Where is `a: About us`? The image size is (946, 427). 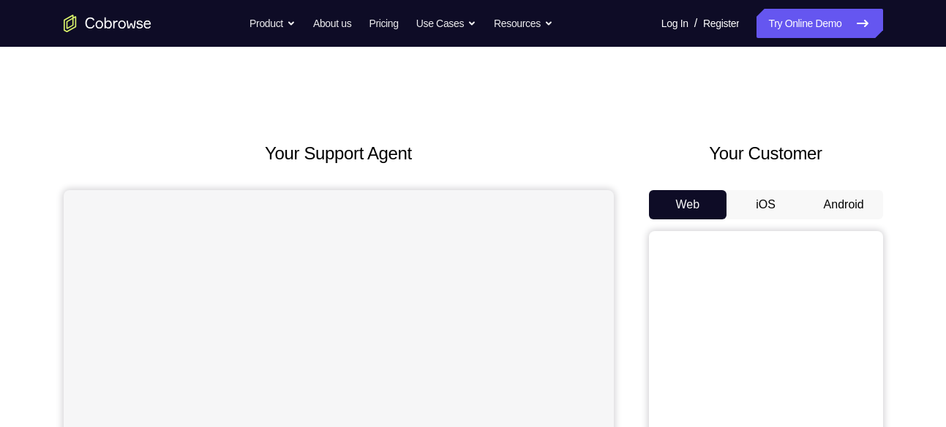
a: About us is located at coordinates (332, 23).